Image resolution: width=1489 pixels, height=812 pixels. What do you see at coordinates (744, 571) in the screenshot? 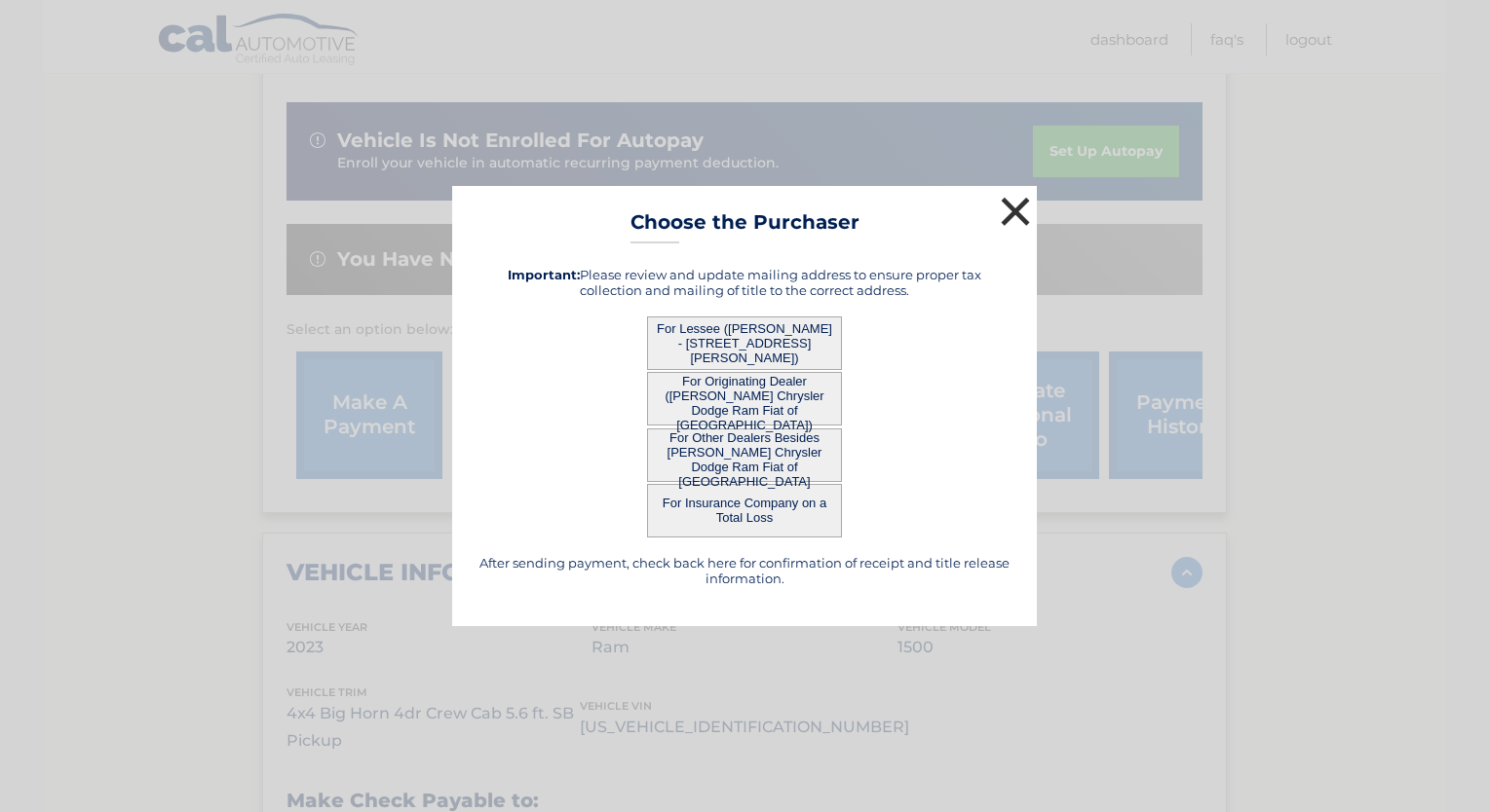
I see `h5: After sending payment, check back here for confirmation of receipt and title release information.` at bounding box center [744, 571].